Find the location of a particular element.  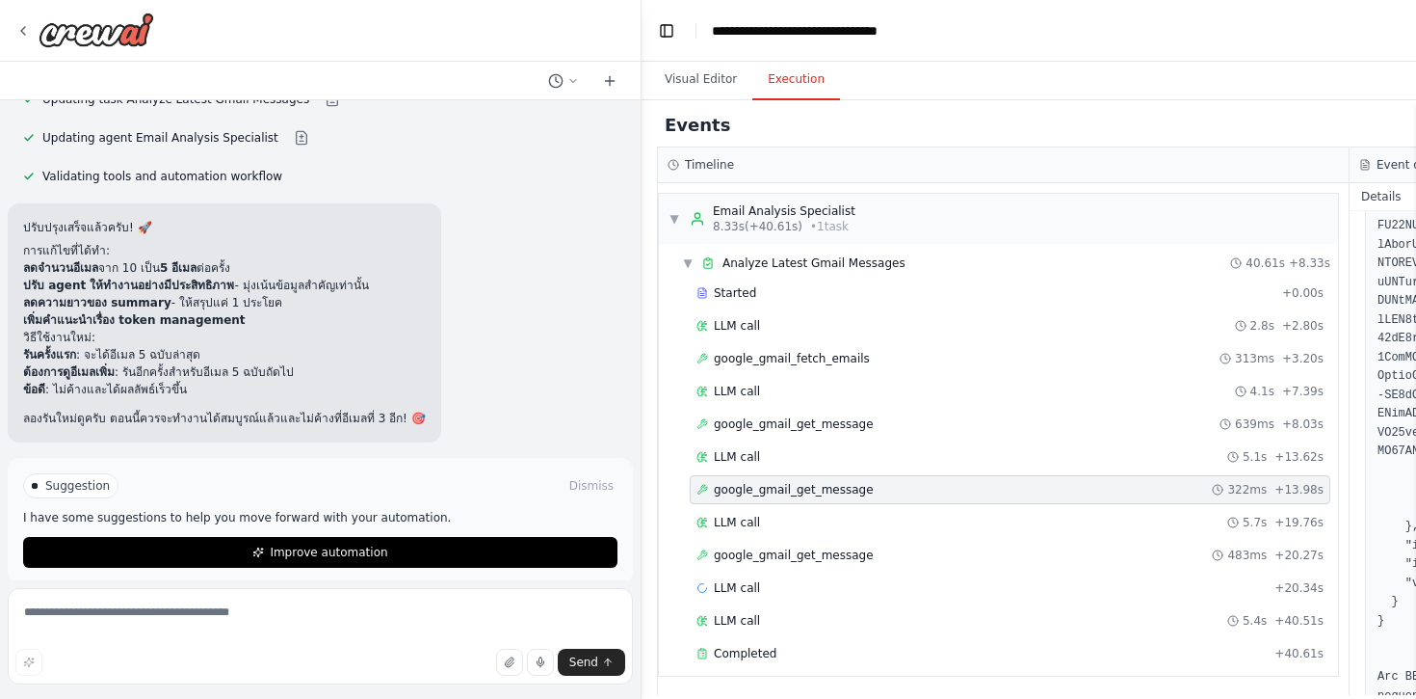

li: : จะได้อีเมล 5 ฉบับล่าสุด is located at coordinates (224, 355).